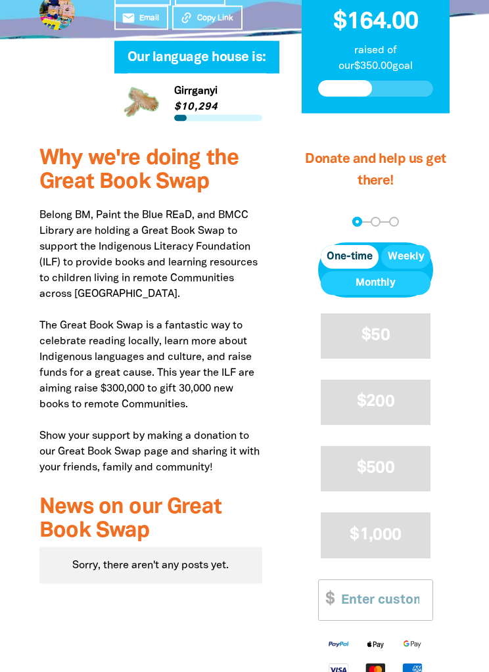 The image size is (489, 672). What do you see at coordinates (139, 170) in the screenshot?
I see `span: Why we're doing the Great Book Swap` at bounding box center [139, 170].